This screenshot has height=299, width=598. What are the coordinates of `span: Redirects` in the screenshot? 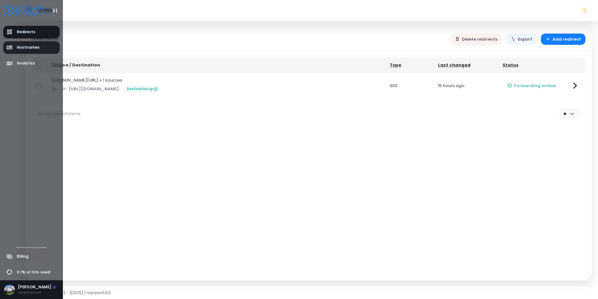 It's located at (26, 32).